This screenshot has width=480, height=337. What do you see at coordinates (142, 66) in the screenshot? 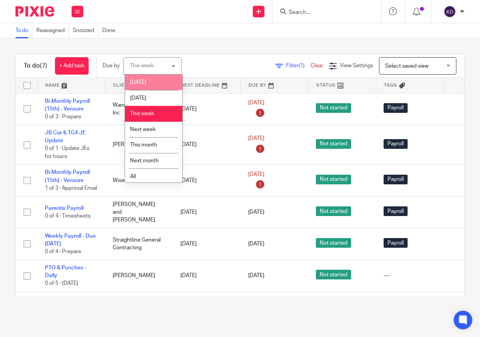
I see `div: This week` at bounding box center [142, 66].